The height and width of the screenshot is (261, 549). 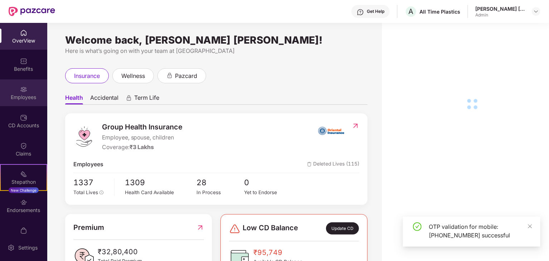 What do you see at coordinates (74, 99) in the screenshot?
I see `span: Health` at bounding box center [74, 99].